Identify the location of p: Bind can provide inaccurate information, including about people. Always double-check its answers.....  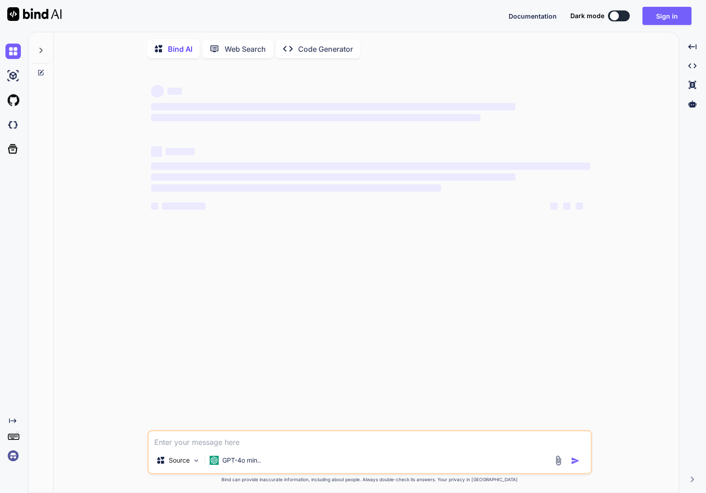
(370, 479).